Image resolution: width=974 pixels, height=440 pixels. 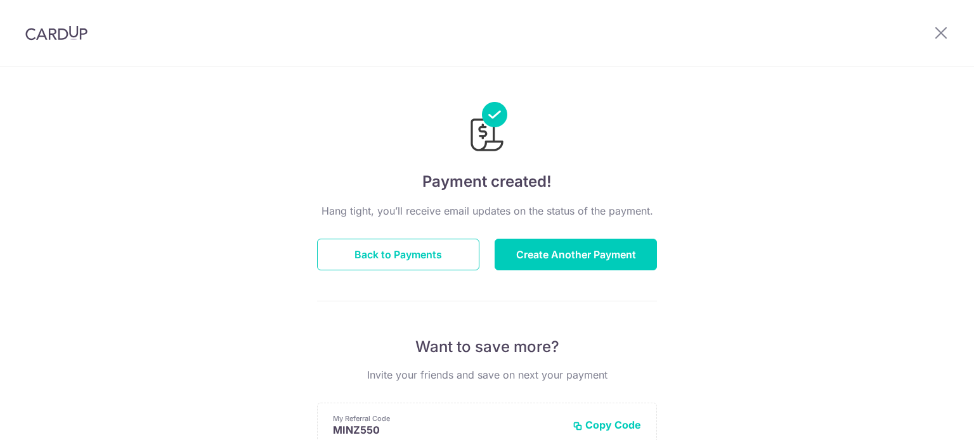 I want to click on button: Create Another Payment, so click(x=575, y=255).